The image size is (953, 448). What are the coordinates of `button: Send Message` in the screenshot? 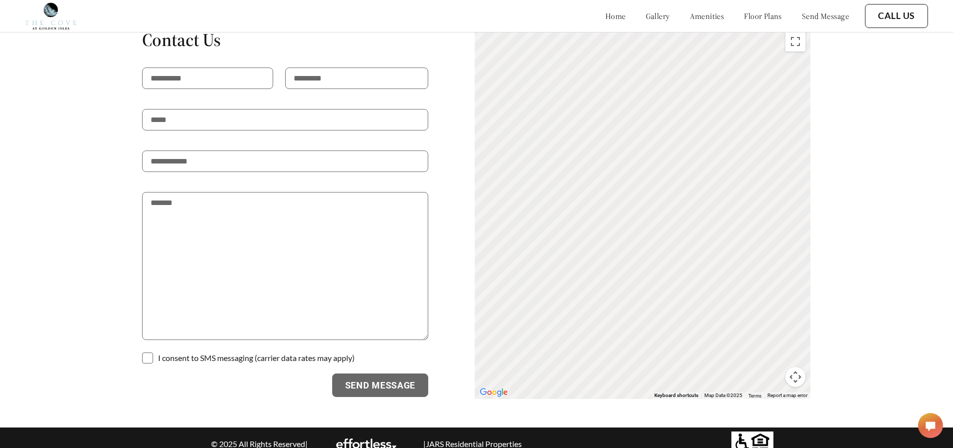 It's located at (380, 386).